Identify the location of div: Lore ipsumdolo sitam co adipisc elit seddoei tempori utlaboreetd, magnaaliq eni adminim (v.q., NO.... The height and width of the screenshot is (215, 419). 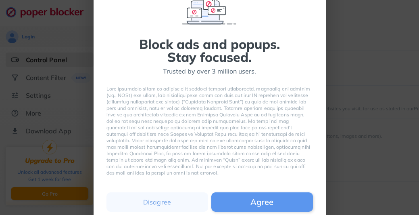
(210, 131).